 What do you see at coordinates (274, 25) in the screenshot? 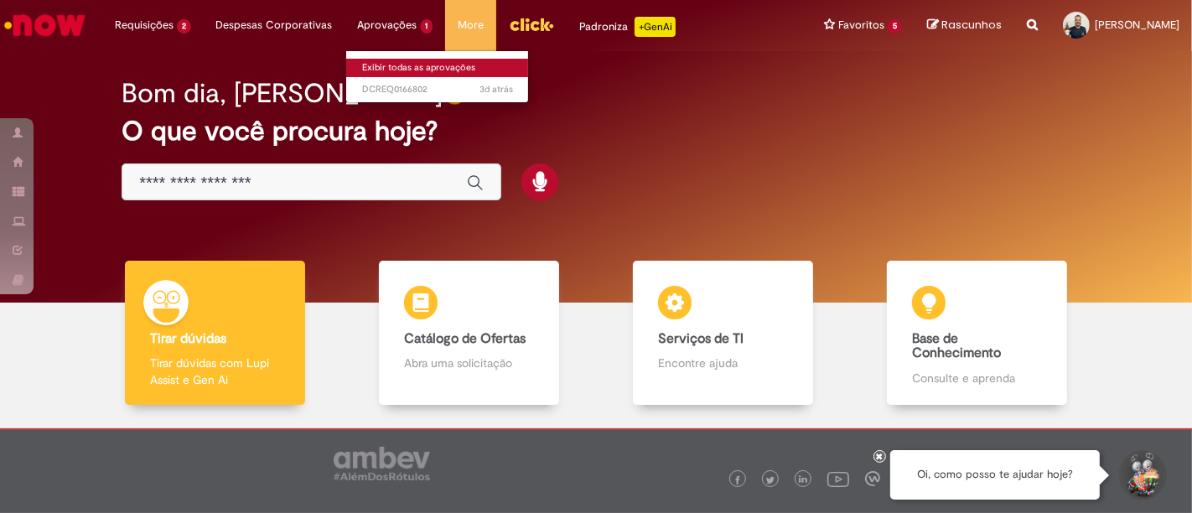
I see `span: Despesas Corporativas` at bounding box center [274, 25].